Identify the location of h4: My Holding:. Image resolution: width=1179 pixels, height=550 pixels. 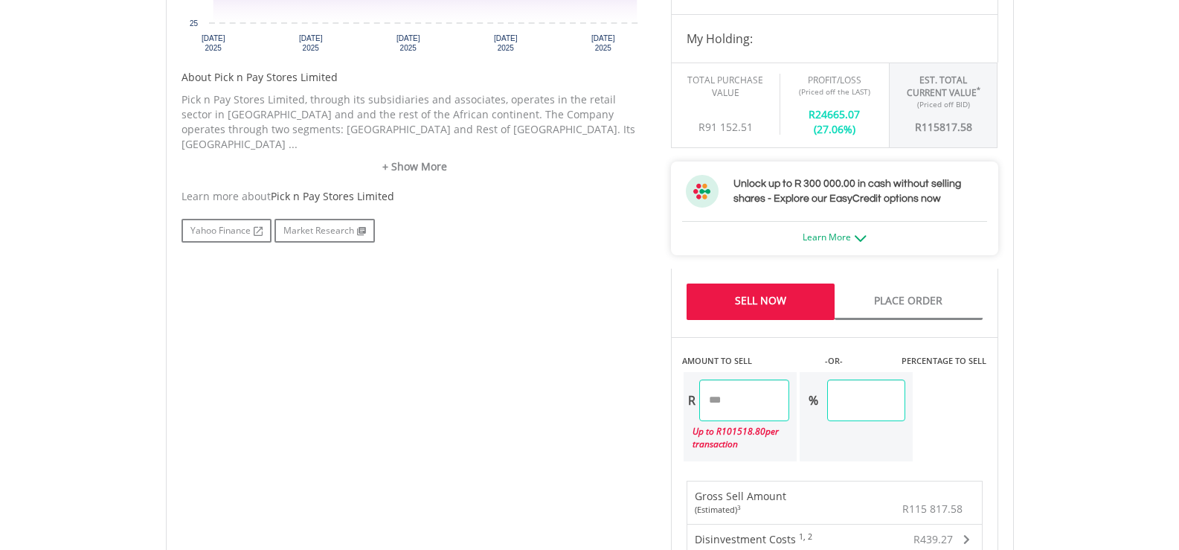
(835, 39).